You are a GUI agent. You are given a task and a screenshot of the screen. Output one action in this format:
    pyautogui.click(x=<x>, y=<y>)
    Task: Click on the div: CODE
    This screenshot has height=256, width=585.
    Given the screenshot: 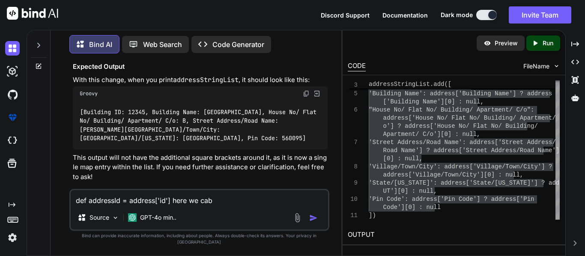 What is the action you would take?
    pyautogui.click(x=357, y=66)
    